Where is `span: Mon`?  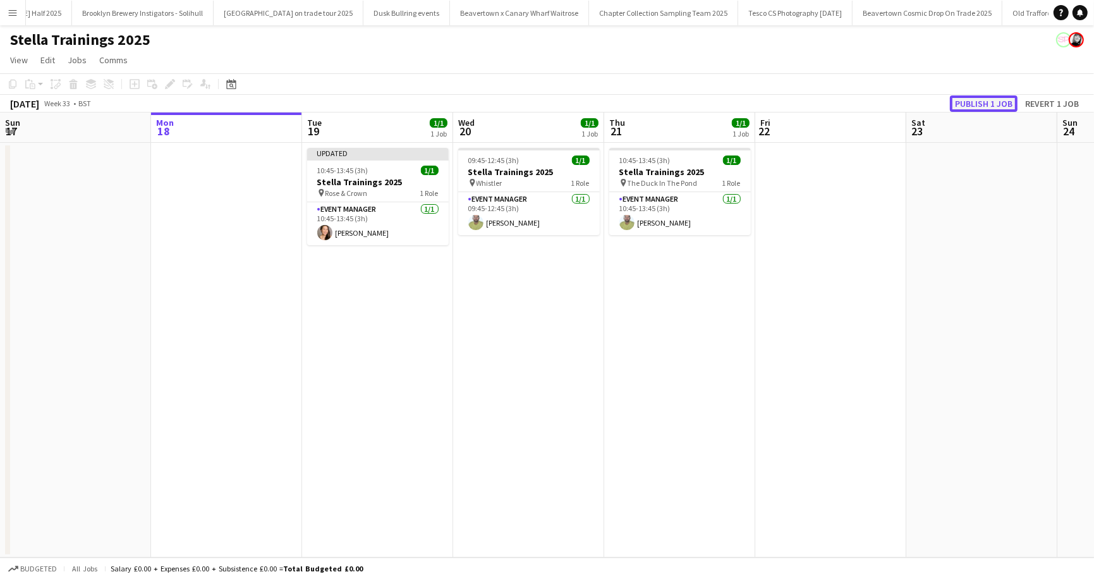 span: Mon is located at coordinates (165, 123).